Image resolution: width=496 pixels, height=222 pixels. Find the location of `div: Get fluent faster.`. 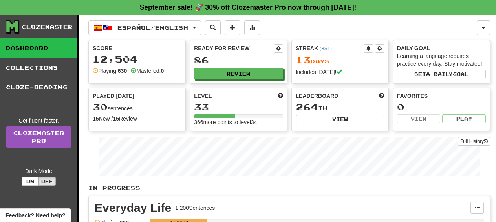

div: Get fluent faster. is located at coordinates (38, 121).